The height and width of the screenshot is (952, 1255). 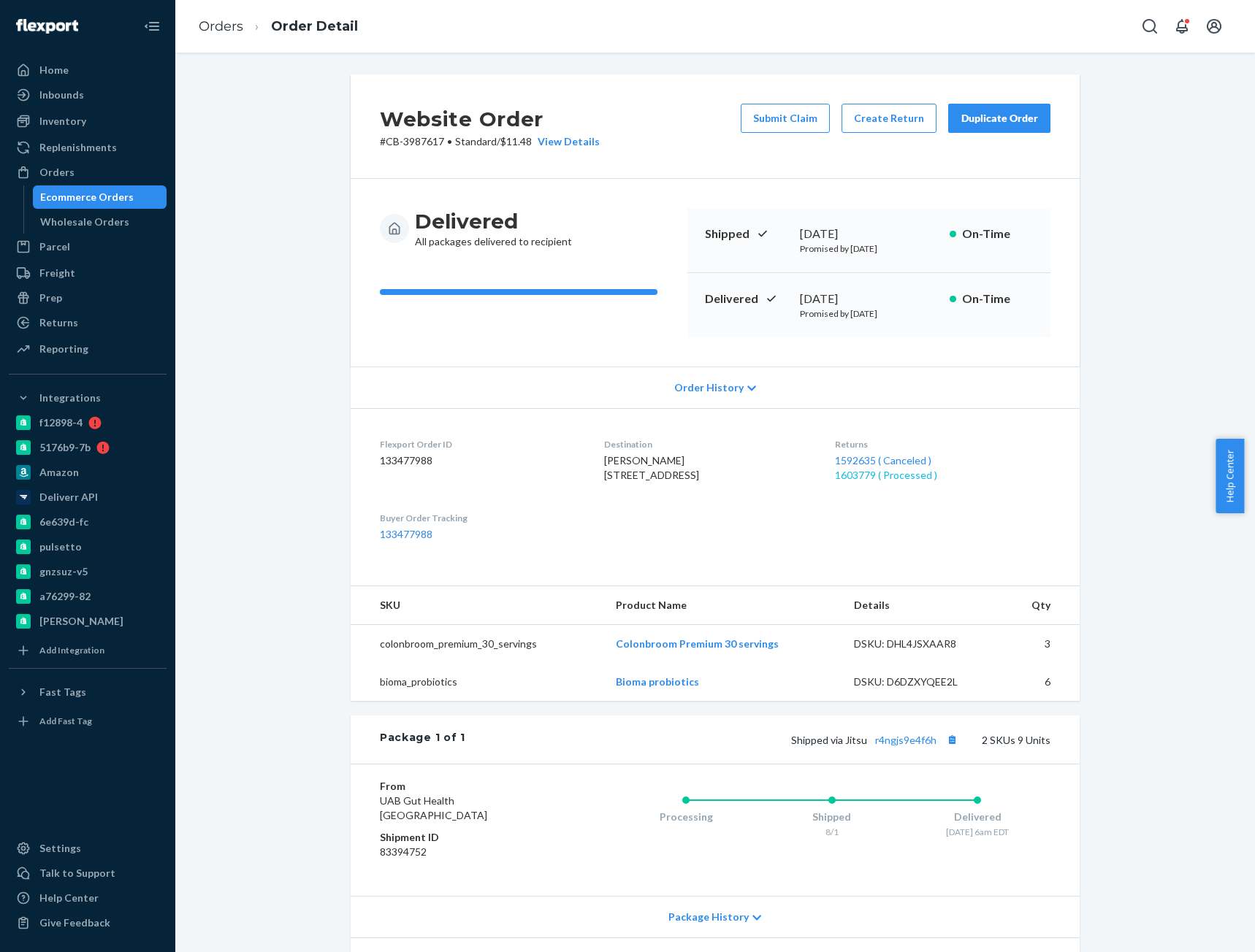 What do you see at coordinates (87, 898) in the screenshot?
I see `a: Help Center` at bounding box center [87, 898].